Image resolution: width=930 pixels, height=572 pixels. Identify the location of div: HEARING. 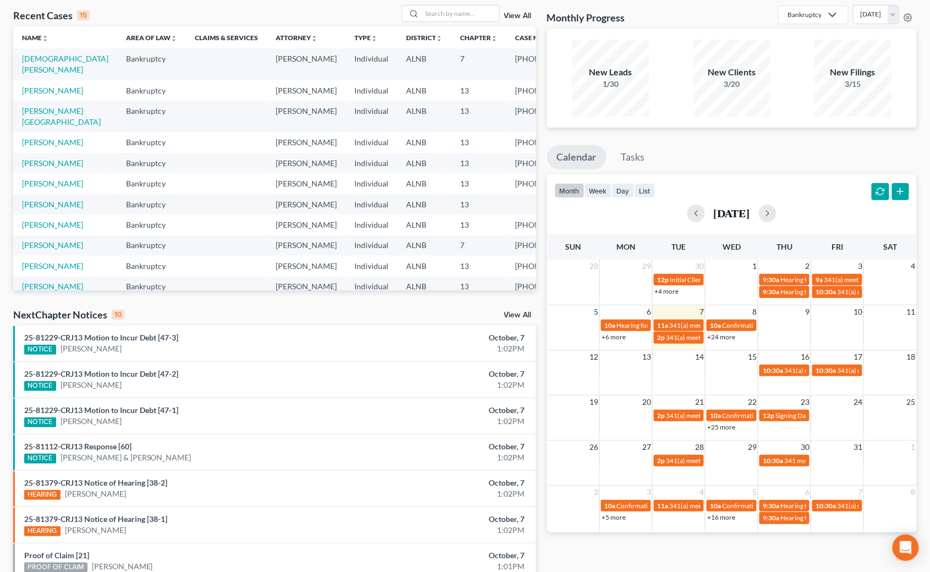
(42, 495).